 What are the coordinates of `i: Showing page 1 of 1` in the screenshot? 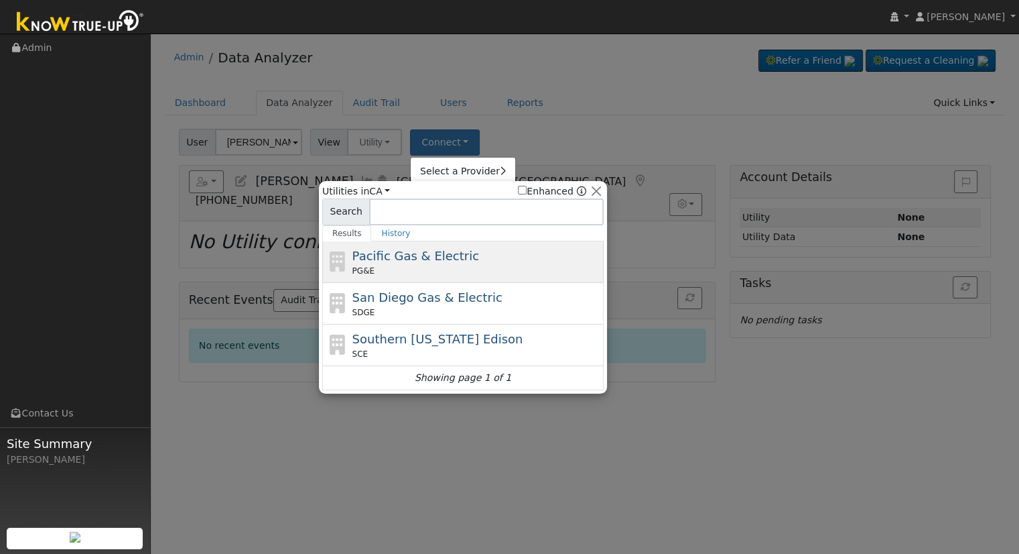 It's located at (463, 377).